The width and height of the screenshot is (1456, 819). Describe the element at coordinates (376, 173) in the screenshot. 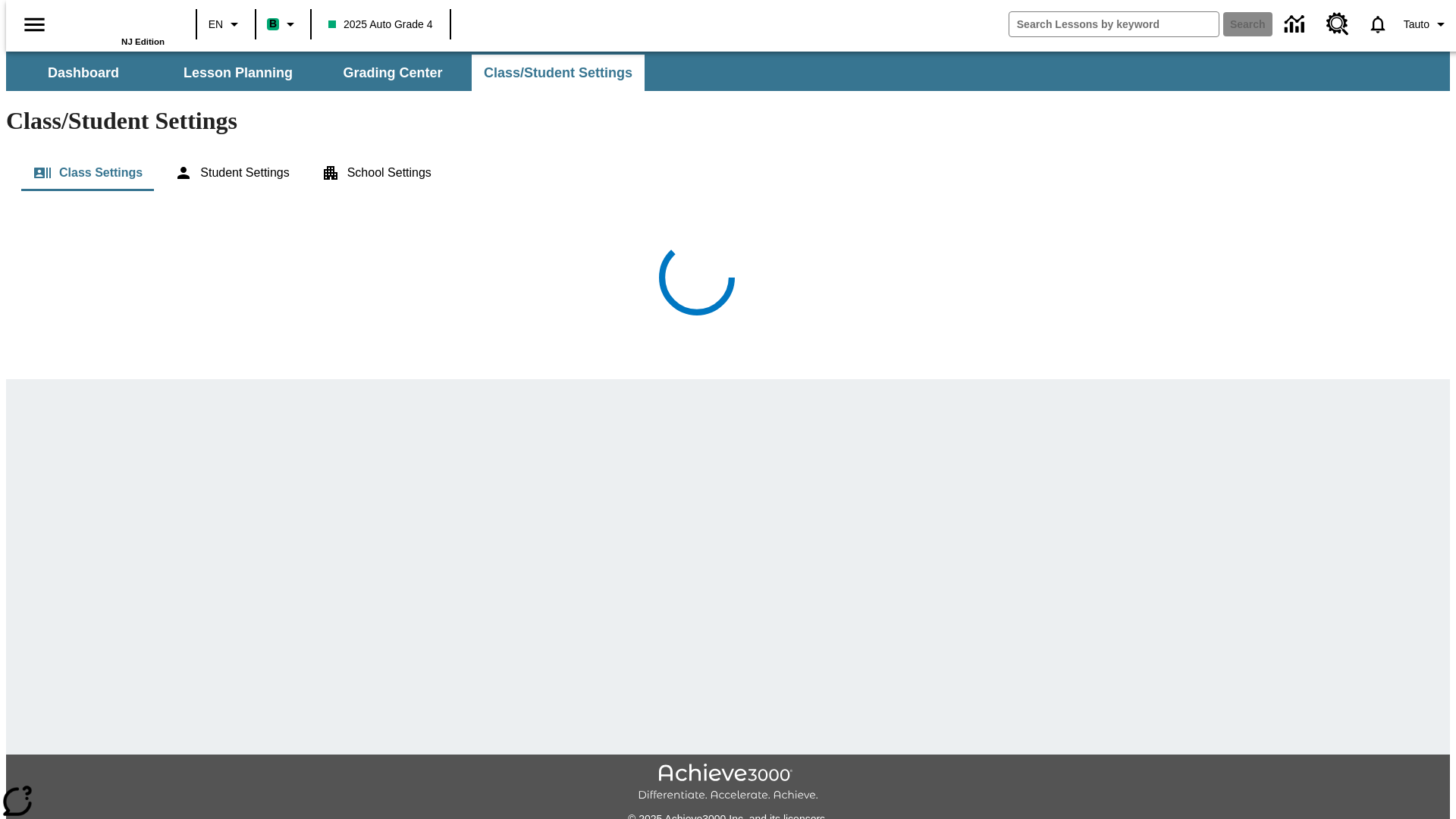

I see `button: School Settings` at that location.